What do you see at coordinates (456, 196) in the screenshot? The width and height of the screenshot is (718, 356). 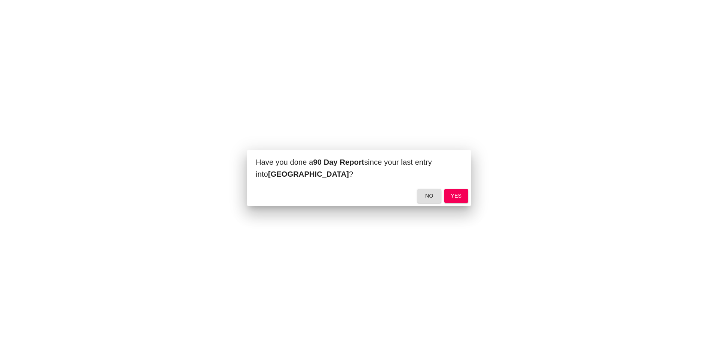 I see `span: yes` at bounding box center [456, 196].